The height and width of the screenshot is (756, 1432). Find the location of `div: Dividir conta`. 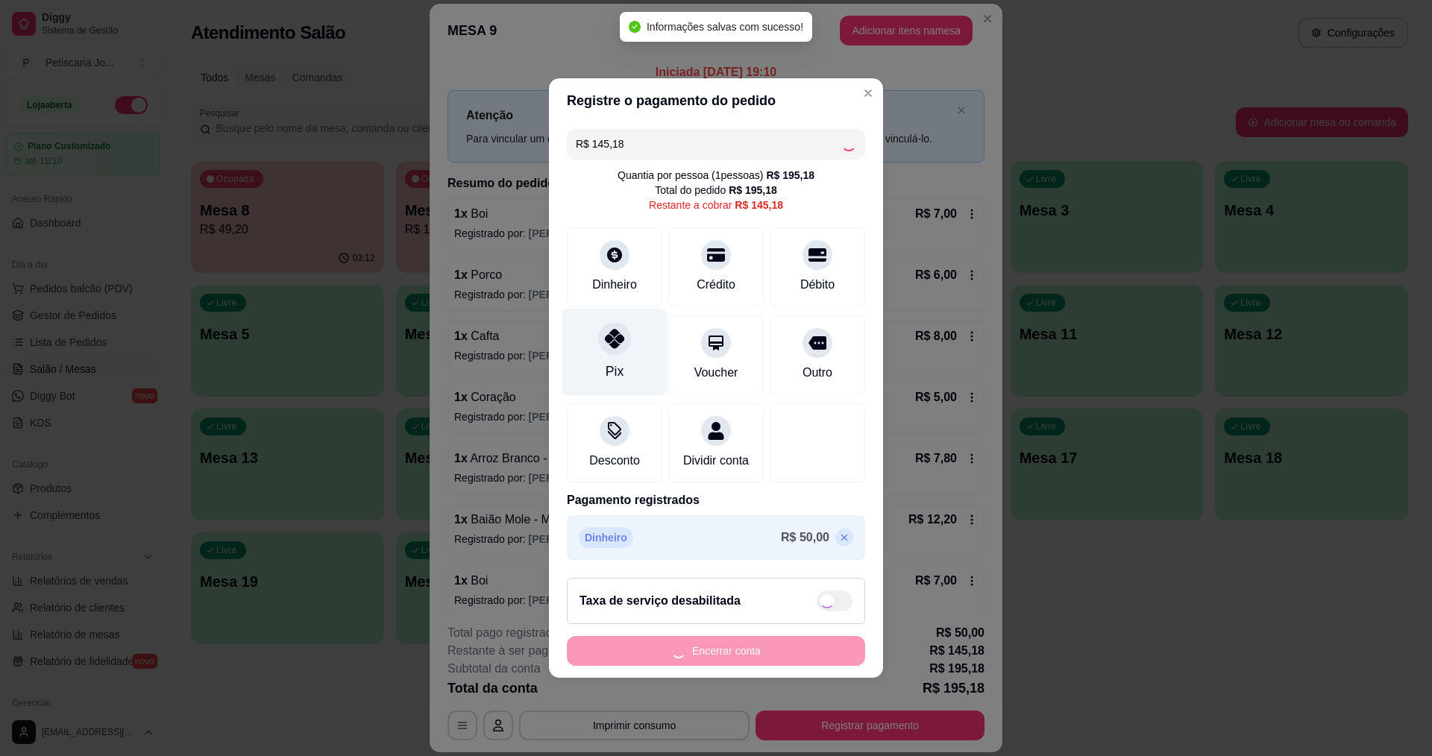

div: Dividir conta is located at coordinates (716, 461).